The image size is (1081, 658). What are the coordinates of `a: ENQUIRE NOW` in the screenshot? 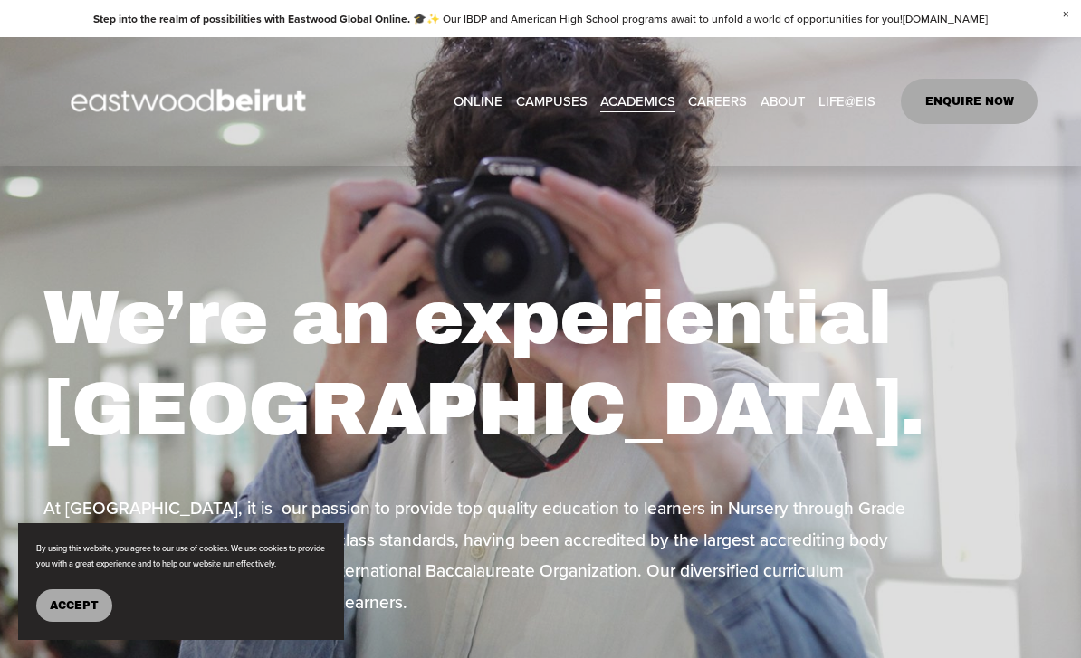 It's located at (969, 101).